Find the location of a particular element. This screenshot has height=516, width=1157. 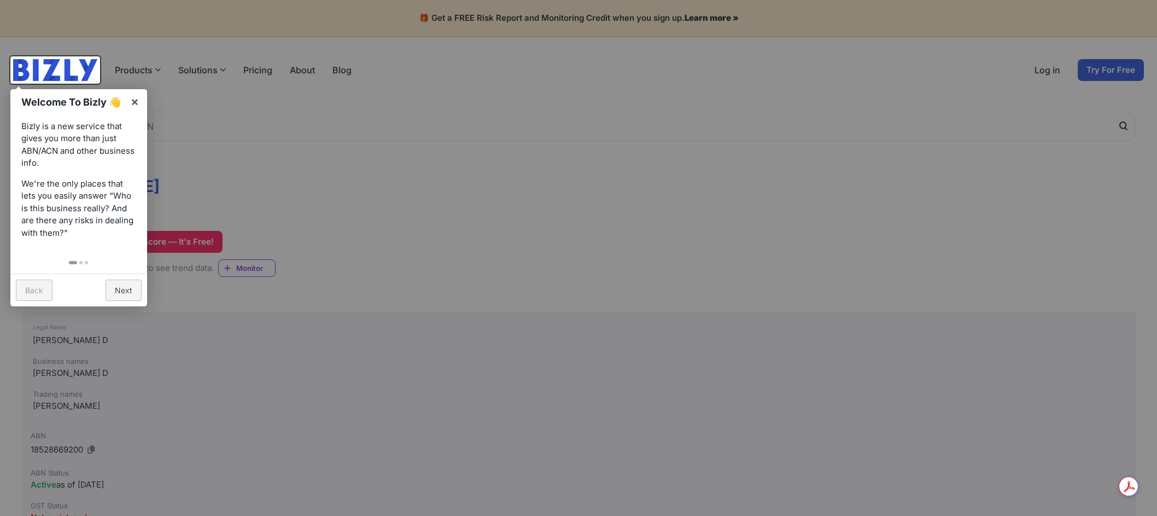

p: We're the only places that lets you easily answer “Who is this business really? And are there any... is located at coordinates (79, 208).